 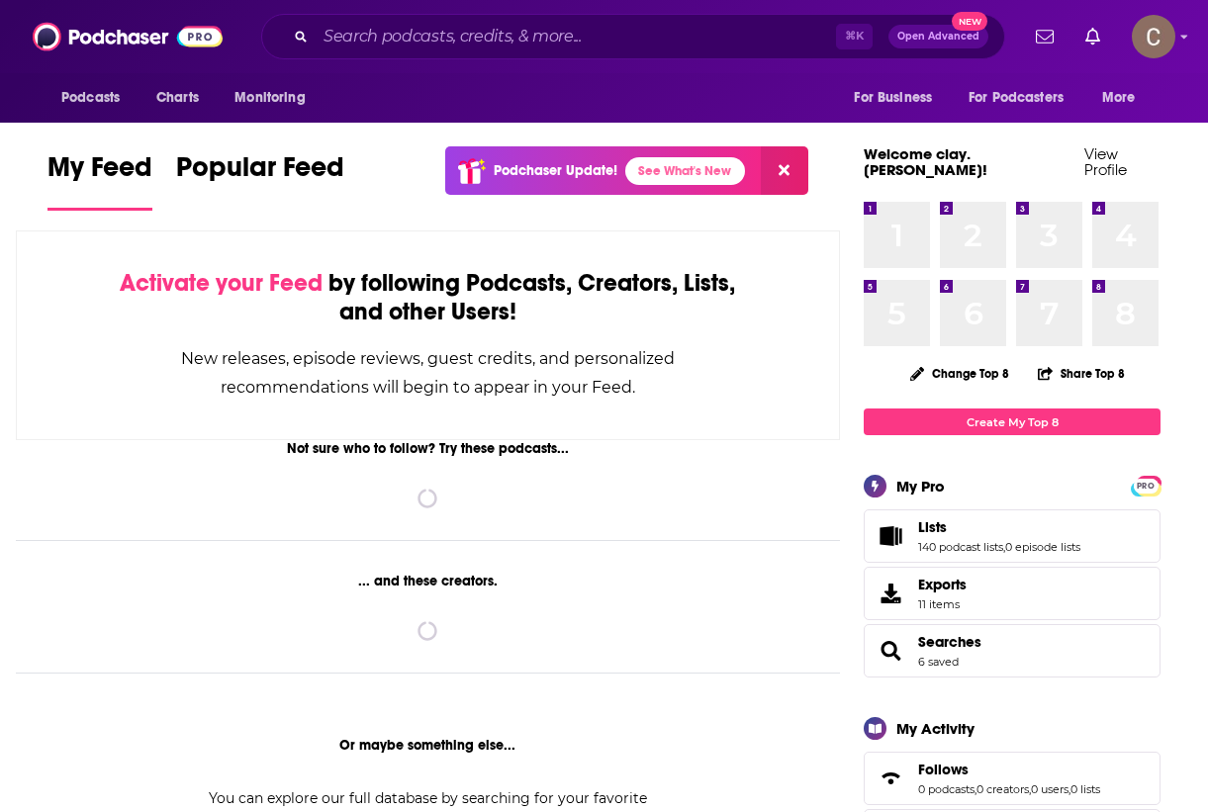 What do you see at coordinates (938, 662) in the screenshot?
I see `a: 6 saved` at bounding box center [938, 662].